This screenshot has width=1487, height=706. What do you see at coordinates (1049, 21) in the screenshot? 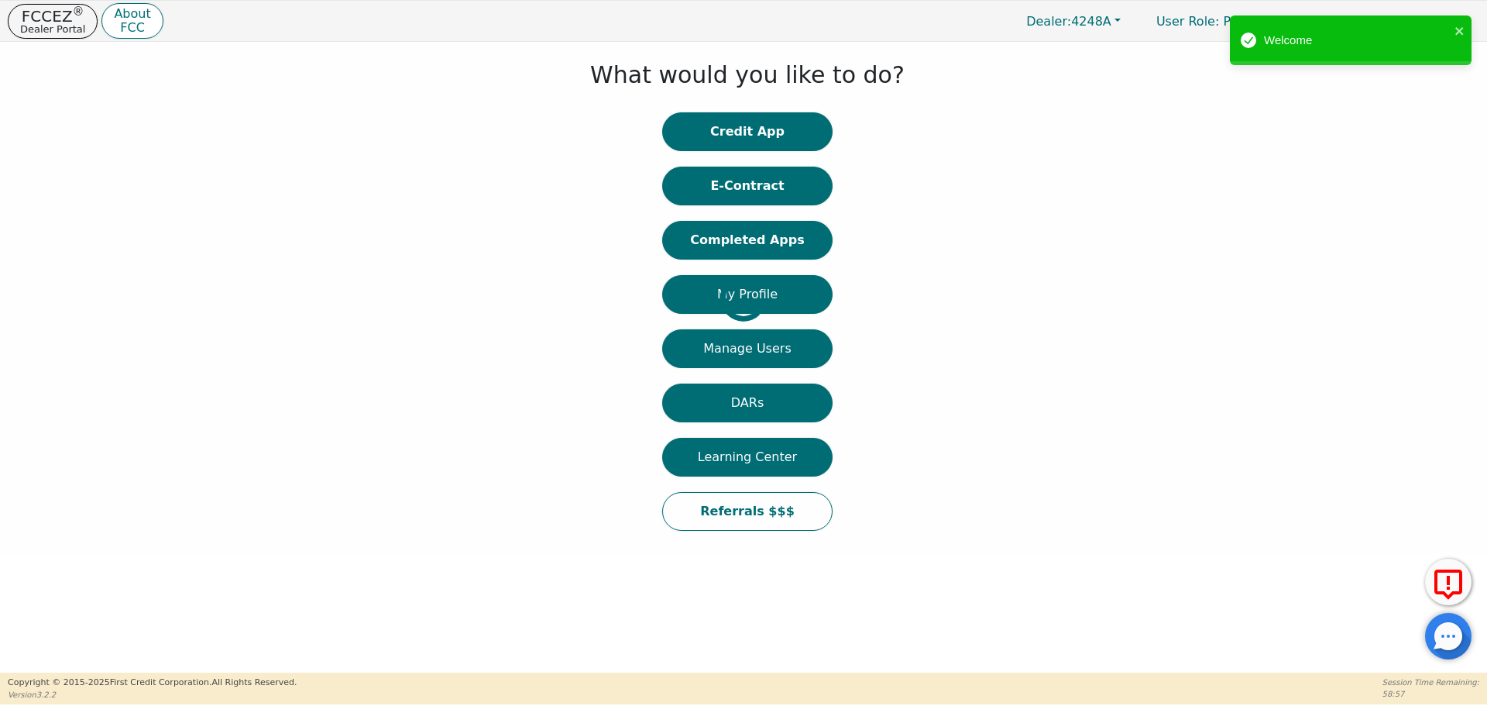
I see `span: Dealer:` at bounding box center [1049, 21].